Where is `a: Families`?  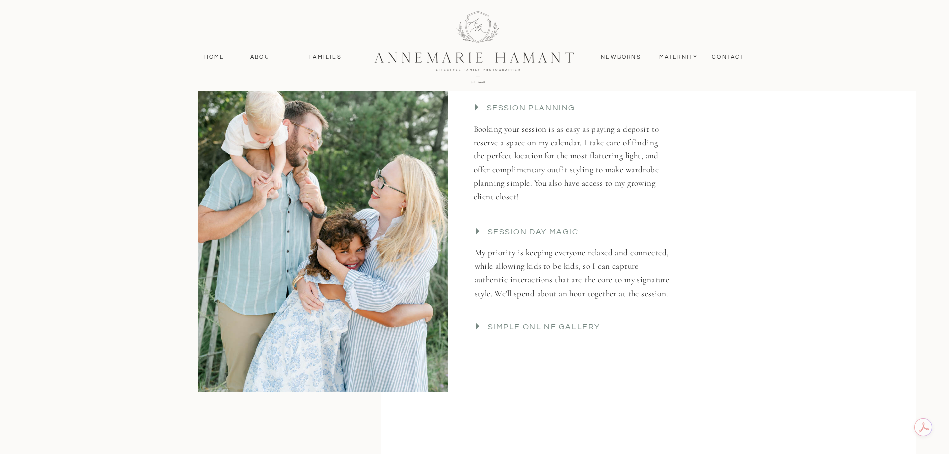
a: Families is located at coordinates (326, 57).